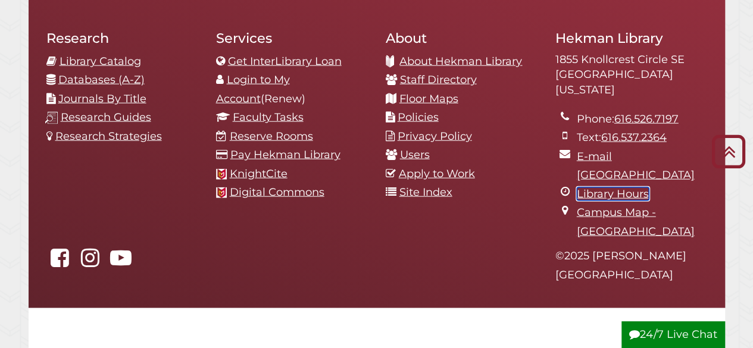 The height and width of the screenshot is (348, 753). Describe the element at coordinates (634, 138) in the screenshot. I see `a: 616.537.2364` at that location.